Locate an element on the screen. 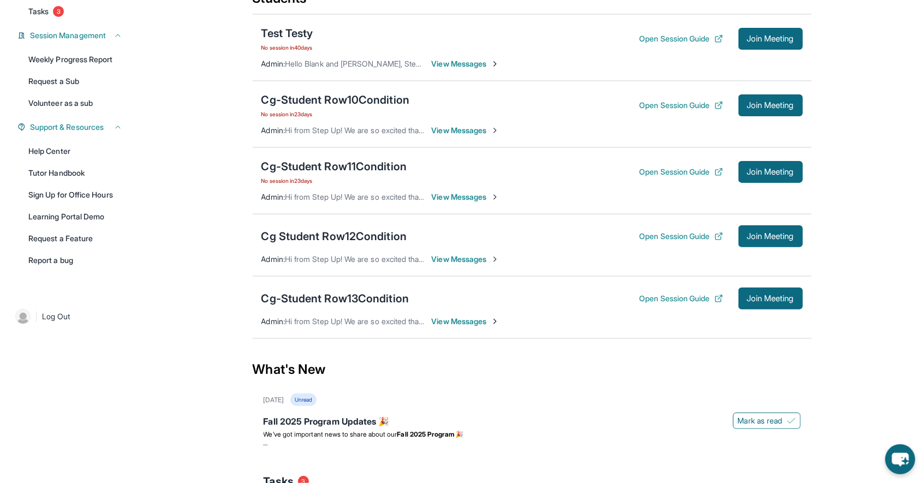 This screenshot has width=924, height=483. button: Support & Resources is located at coordinates (74, 127).